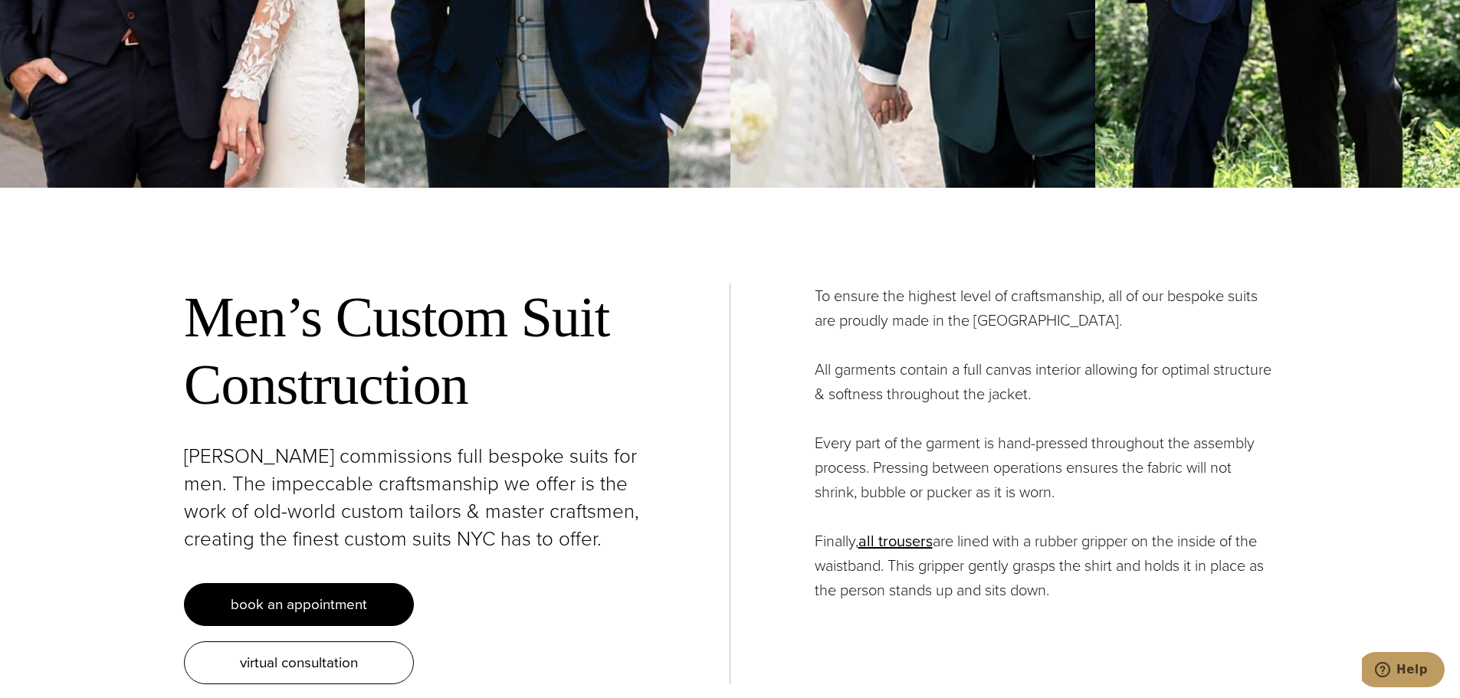 The width and height of the screenshot is (1460, 698). What do you see at coordinates (895, 541) in the screenshot?
I see `a: all trousers` at bounding box center [895, 541].